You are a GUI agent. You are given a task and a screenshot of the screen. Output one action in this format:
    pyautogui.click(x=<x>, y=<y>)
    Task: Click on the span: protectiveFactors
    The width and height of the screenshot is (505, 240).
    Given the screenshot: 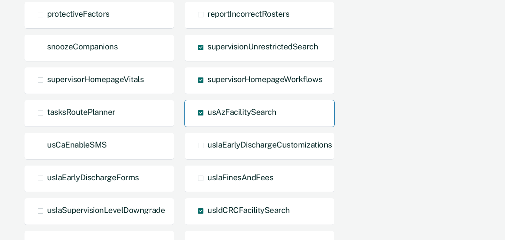 What is the action you would take?
    pyautogui.click(x=78, y=14)
    